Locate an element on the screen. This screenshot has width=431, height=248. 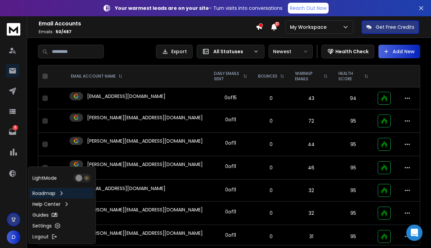
button: D is located at coordinates (14, 237).